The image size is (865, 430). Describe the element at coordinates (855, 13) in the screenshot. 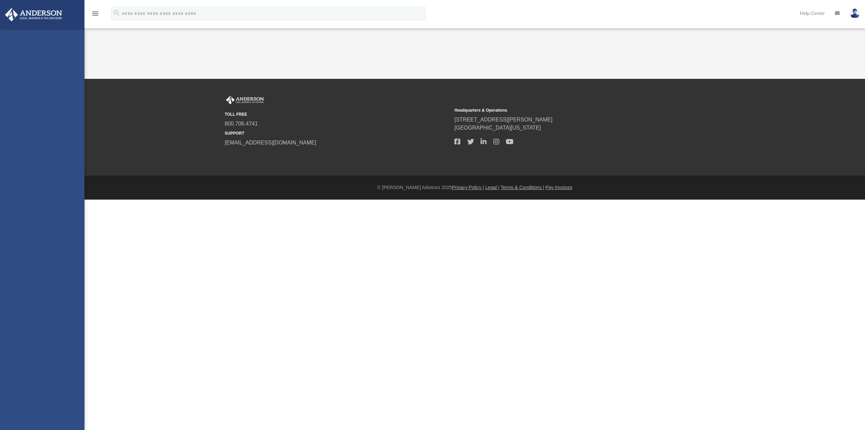

I see `img: User Pic` at that location.